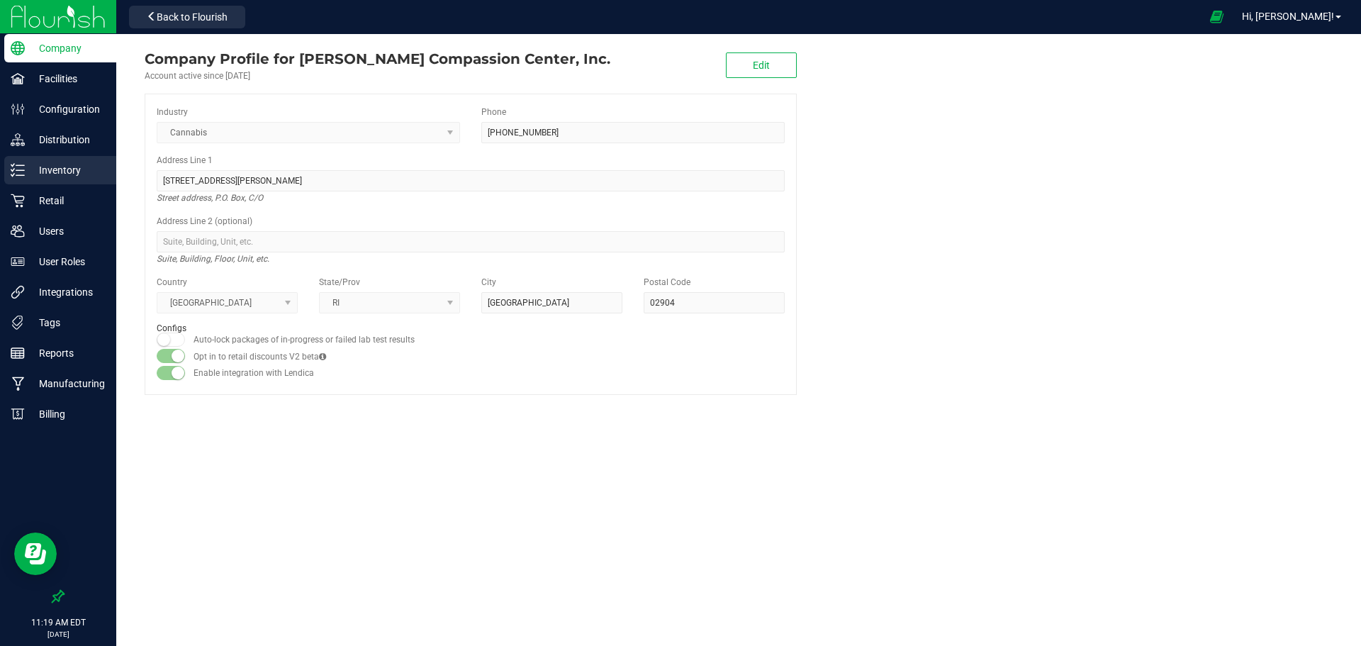  I want to click on inline-svg: Manufacturing, so click(18, 383).